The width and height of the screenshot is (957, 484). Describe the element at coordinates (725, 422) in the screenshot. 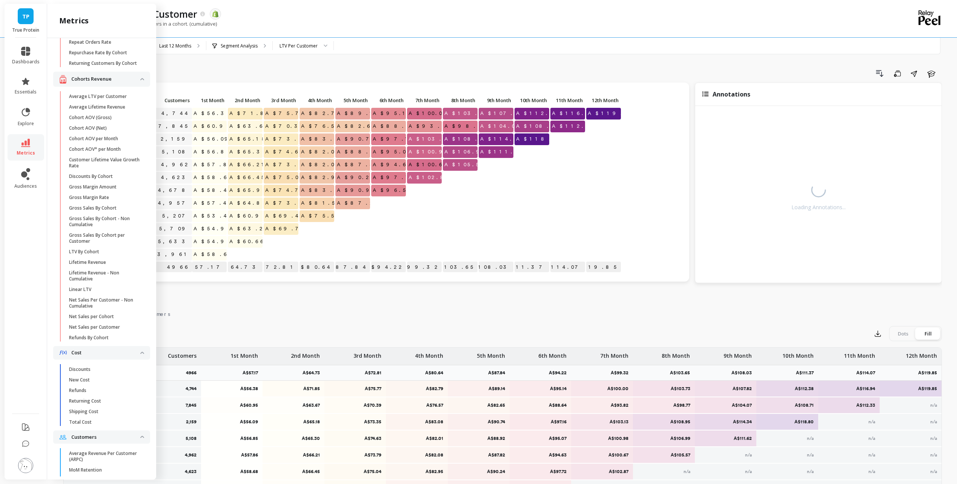

I see `p: A$114.34` at that location.